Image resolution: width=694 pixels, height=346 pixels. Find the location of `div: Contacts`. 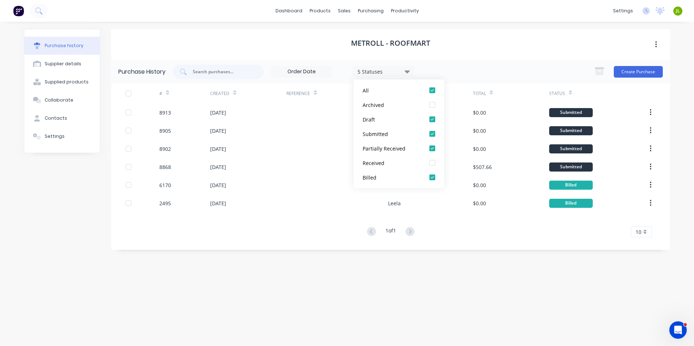

div: Contacts is located at coordinates (56, 118).